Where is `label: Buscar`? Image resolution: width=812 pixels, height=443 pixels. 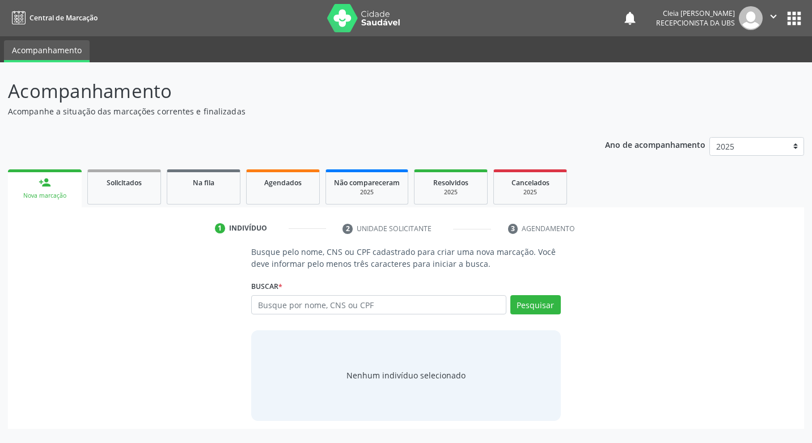 label: Buscar is located at coordinates (267, 286).